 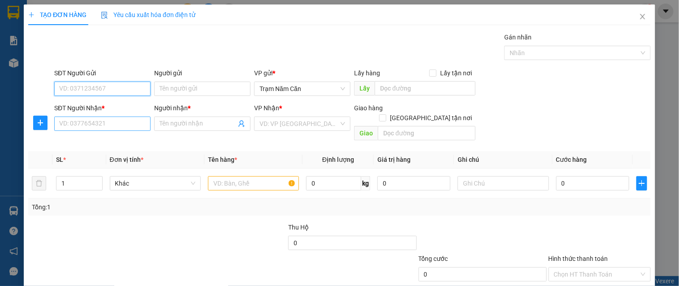 I want to click on span: TẠO ĐƠN HÀNG, so click(x=57, y=15).